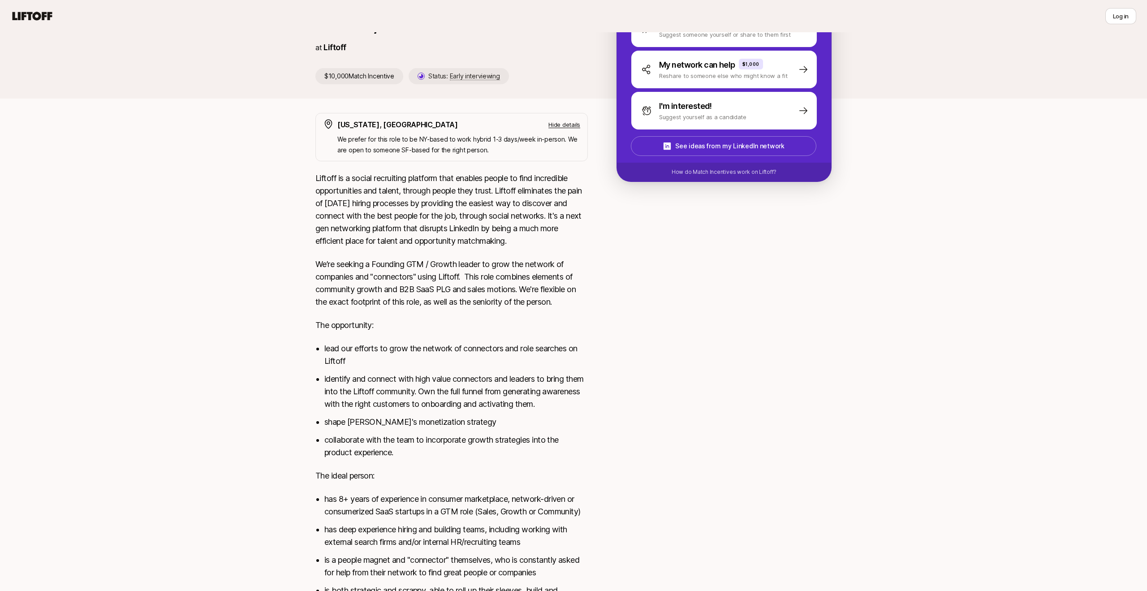 The image size is (1147, 591). What do you see at coordinates (452, 210) in the screenshot?
I see `p: Liftoff is a social recruiting platform that enables people to find incredible opportunities and ...` at bounding box center [452, 210].